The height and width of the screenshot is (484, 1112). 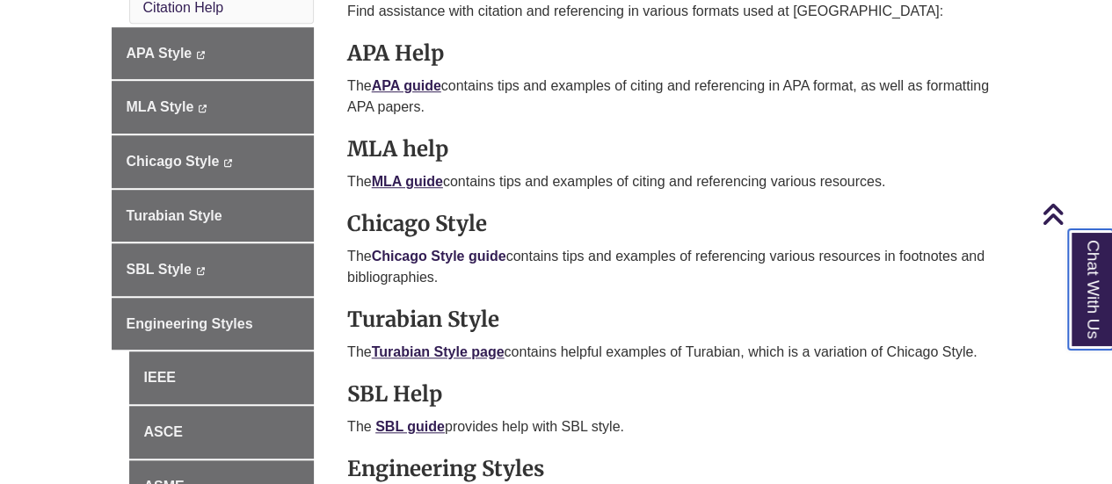 What do you see at coordinates (439, 256) in the screenshot?
I see `a: Chicago Style guide` at bounding box center [439, 256].